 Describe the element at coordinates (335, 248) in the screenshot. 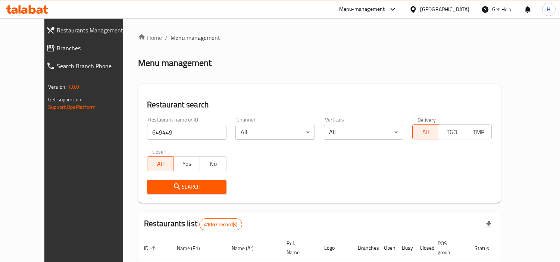

I see `th: Logo` at that location.